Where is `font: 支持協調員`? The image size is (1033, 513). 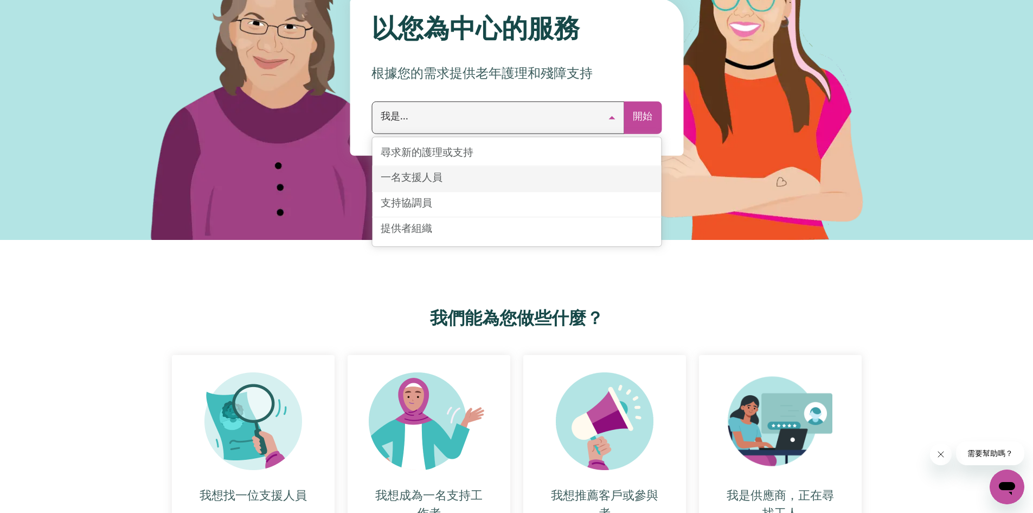 font: 支持協調員 is located at coordinates (406, 203).